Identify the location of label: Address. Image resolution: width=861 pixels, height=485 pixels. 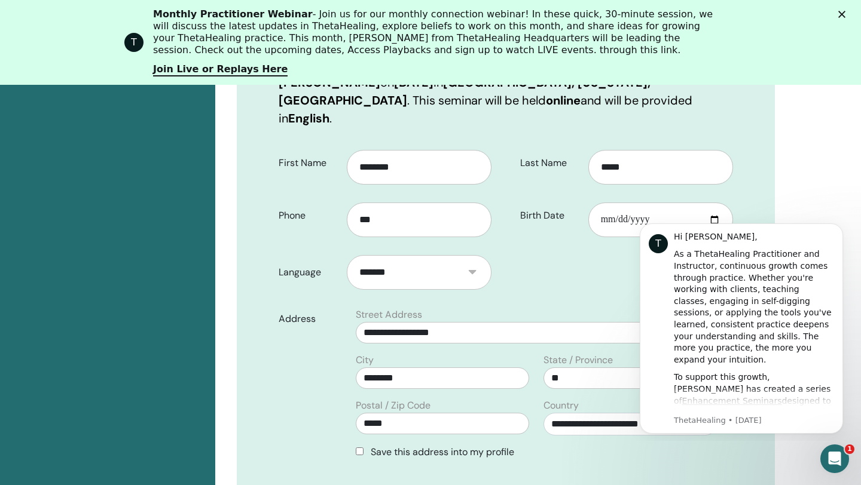
(309, 319).